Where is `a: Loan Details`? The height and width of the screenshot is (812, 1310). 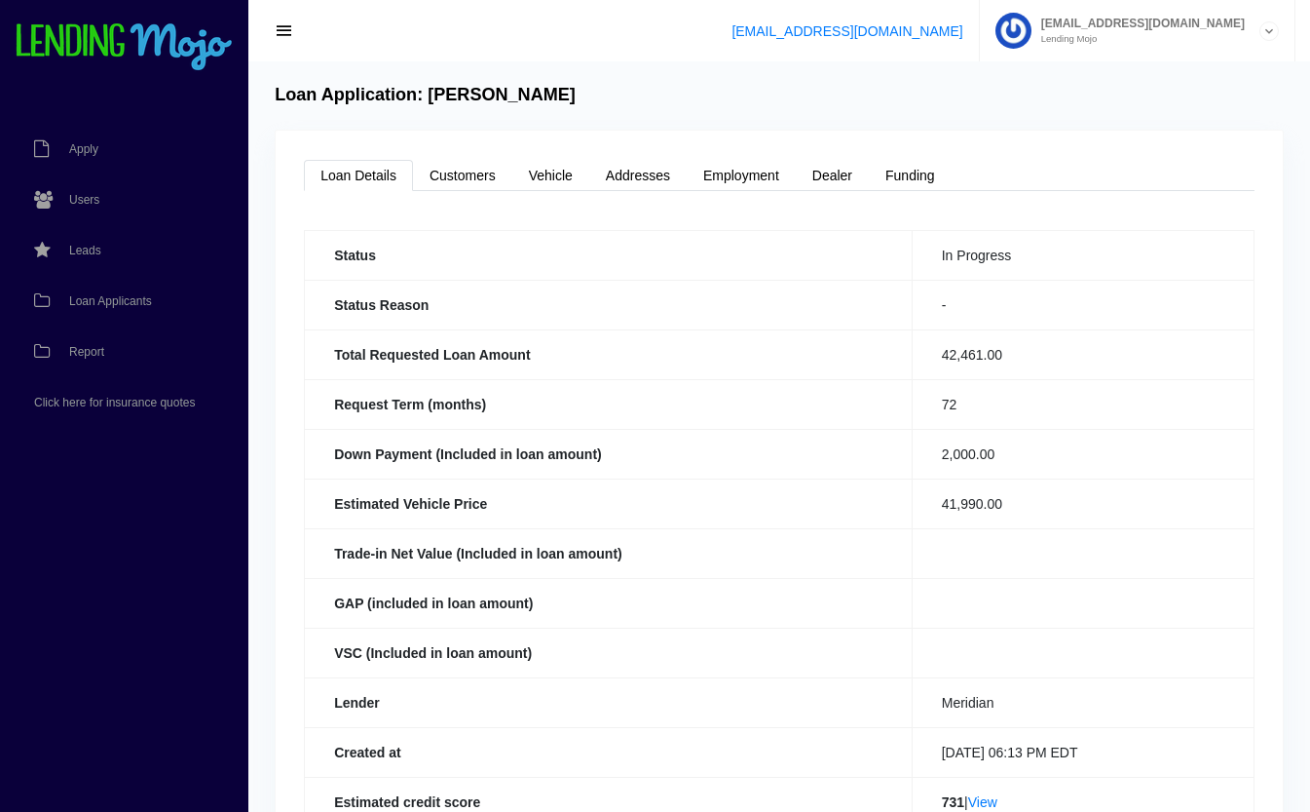 a: Loan Details is located at coordinates (359, 175).